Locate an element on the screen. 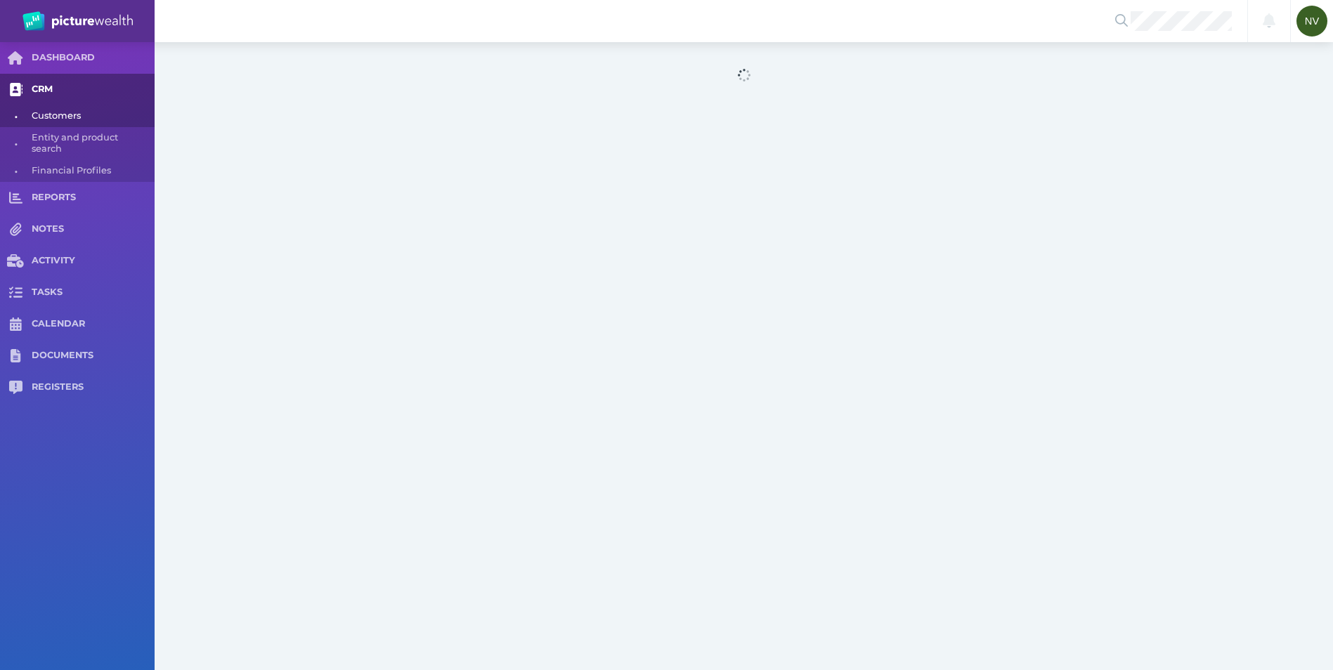 This screenshot has width=1333, height=670. span: REPORTS is located at coordinates (93, 197).